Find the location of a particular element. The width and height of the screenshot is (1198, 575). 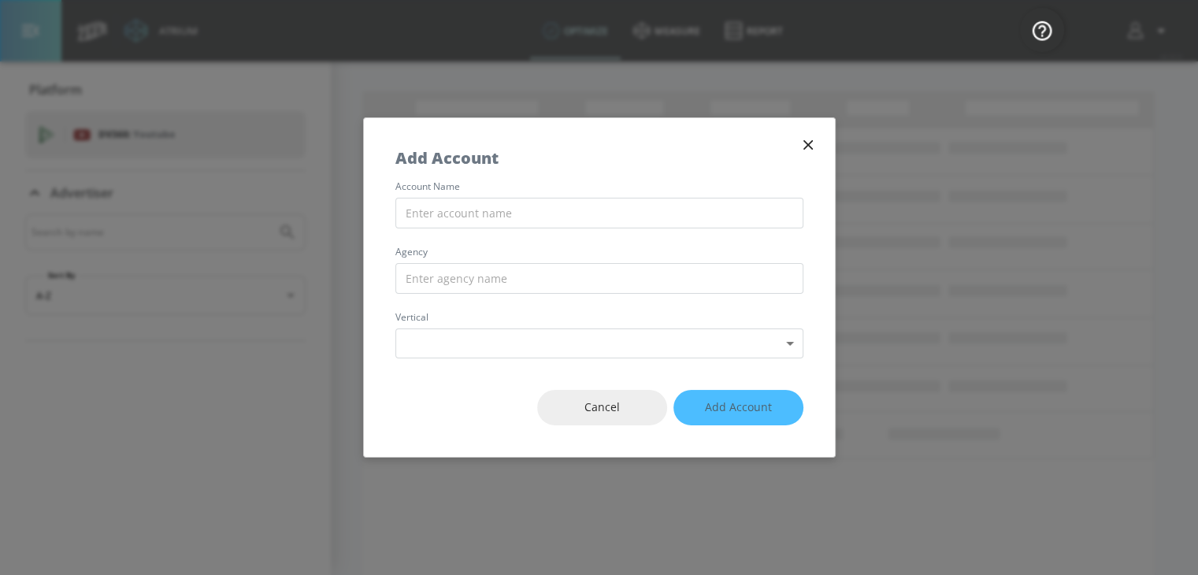

button: Open Resource Center is located at coordinates (1042, 30).